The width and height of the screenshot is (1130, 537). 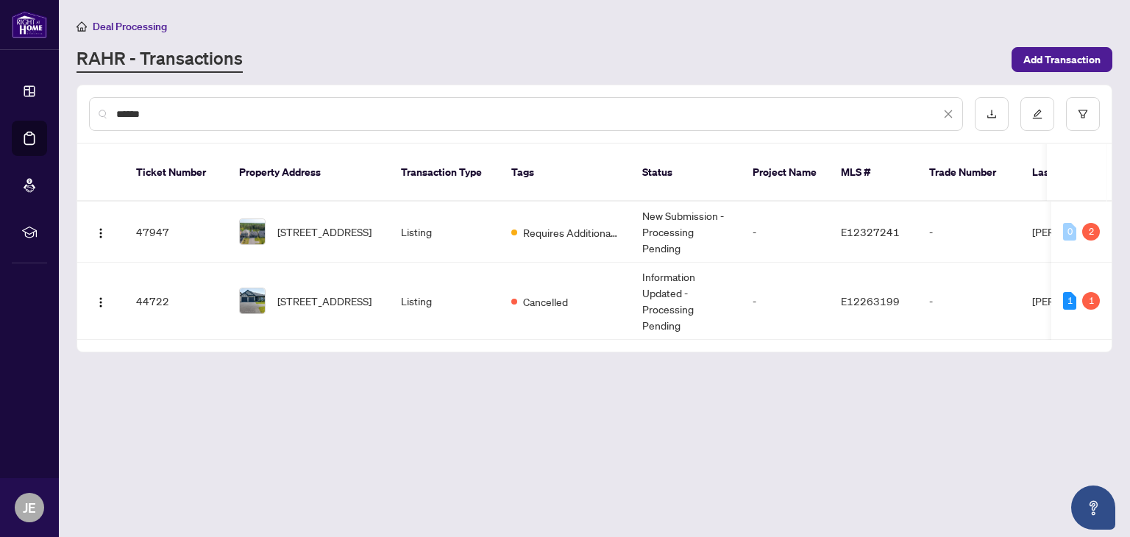 What do you see at coordinates (686, 232) in the screenshot?
I see `td: New Submission - Processing Pending` at bounding box center [686, 232].